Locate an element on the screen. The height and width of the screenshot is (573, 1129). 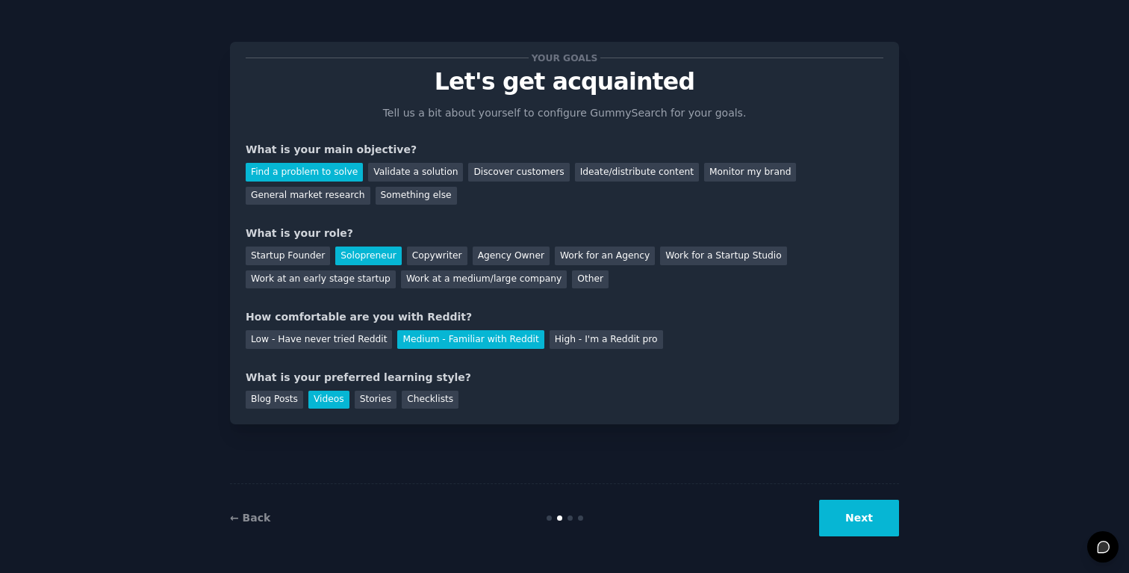
div: High - I'm a Reddit pro is located at coordinates (607, 339).